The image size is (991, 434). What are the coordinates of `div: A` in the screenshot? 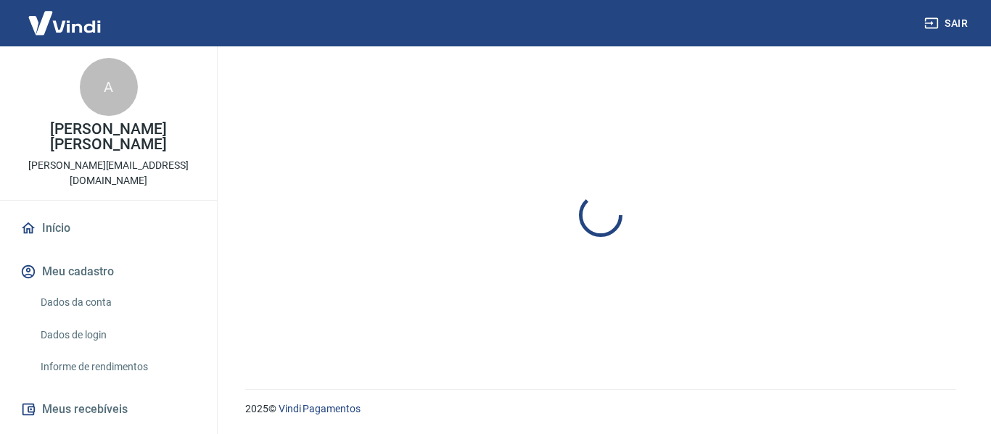 It's located at (109, 87).